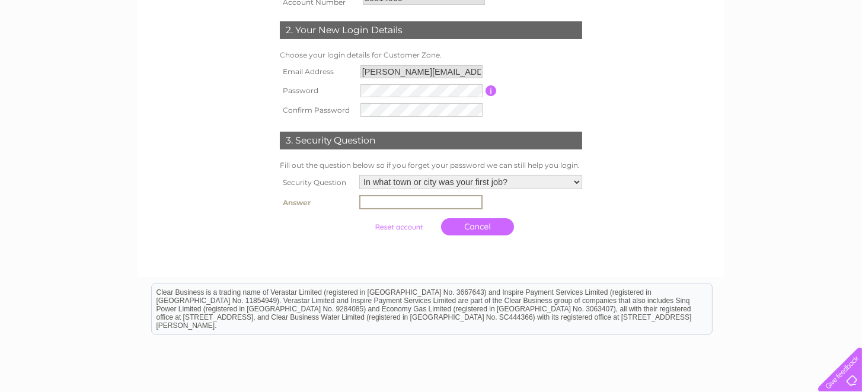 The width and height of the screenshot is (862, 392). What do you see at coordinates (431, 165) in the screenshot?
I see `td: Fill out the question below so if you forget your password we can still help you login.` at bounding box center [431, 165].